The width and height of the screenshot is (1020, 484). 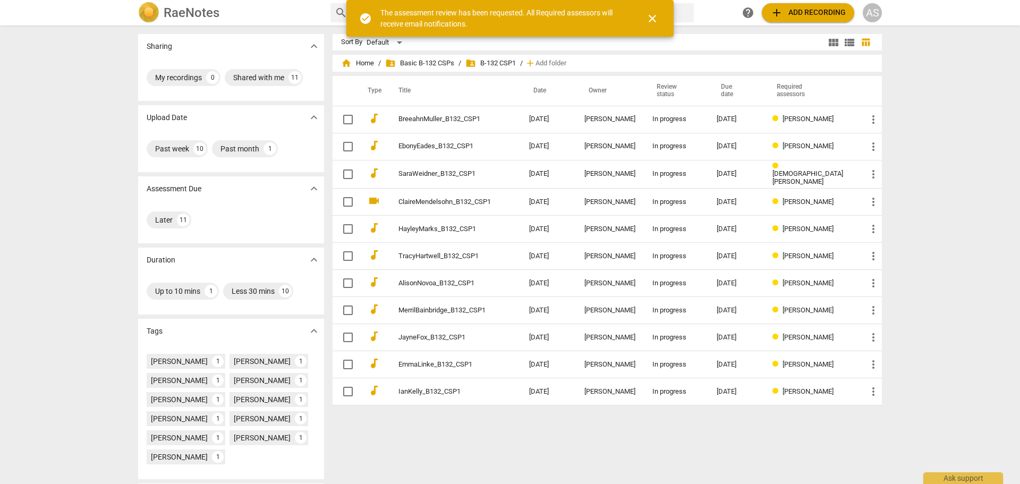 What do you see at coordinates (167, 117) in the screenshot?
I see `p: Upload Date` at bounding box center [167, 117].